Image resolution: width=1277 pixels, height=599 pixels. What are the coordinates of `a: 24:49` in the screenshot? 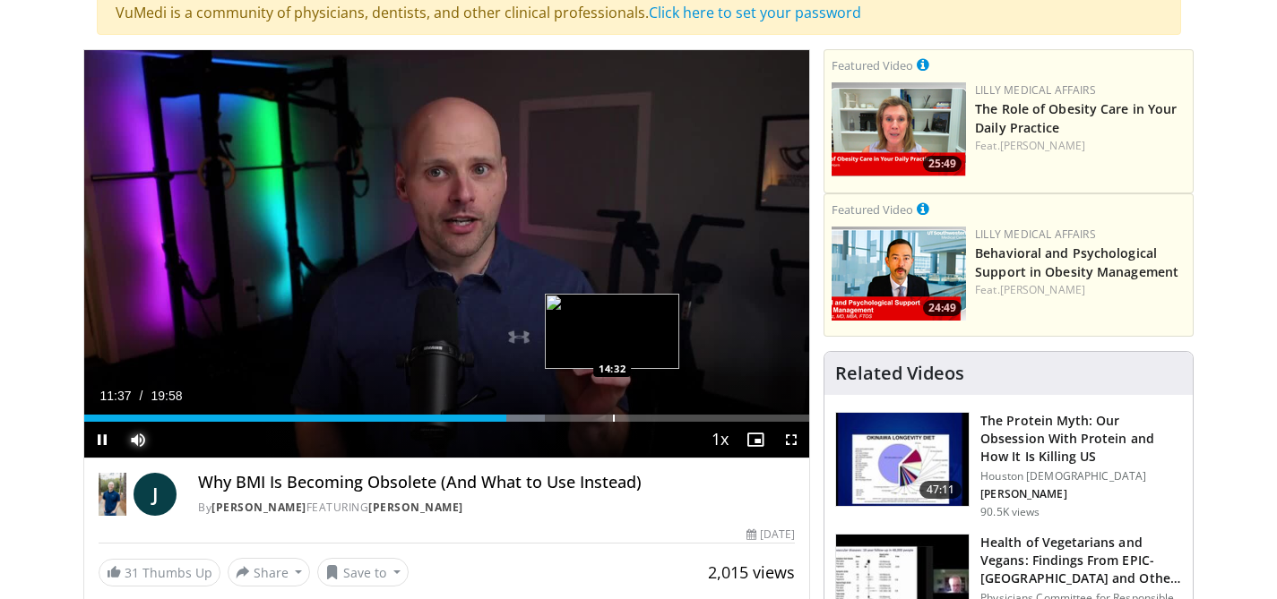 It's located at (899, 273).